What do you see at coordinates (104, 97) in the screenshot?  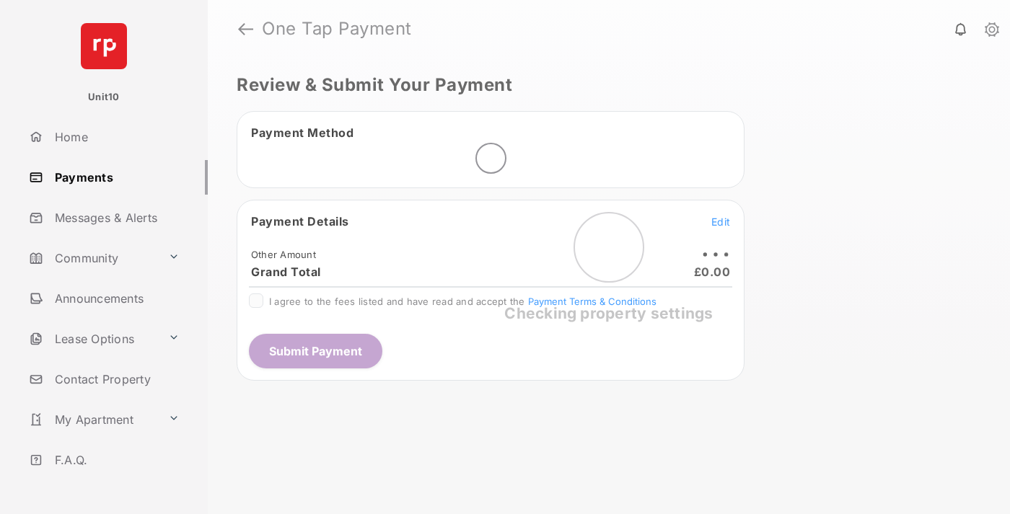 I see `p: Unit10` at bounding box center [104, 97].